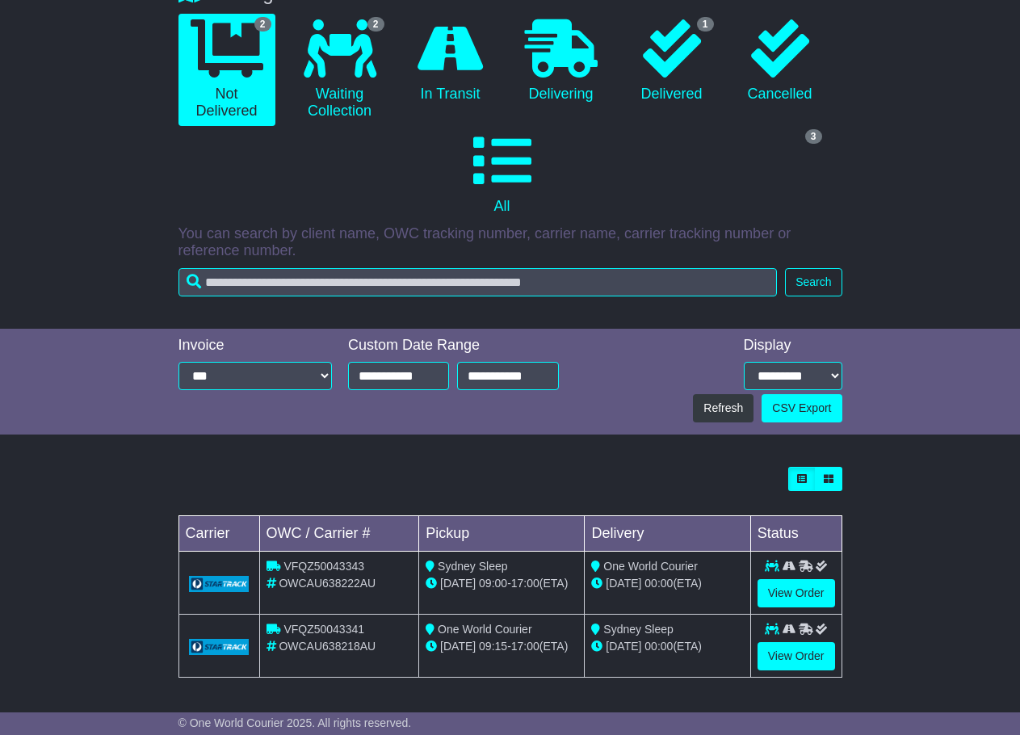 This screenshot has height=735, width=1020. Describe the element at coordinates (255, 346) in the screenshot. I see `div: Invoice` at that location.